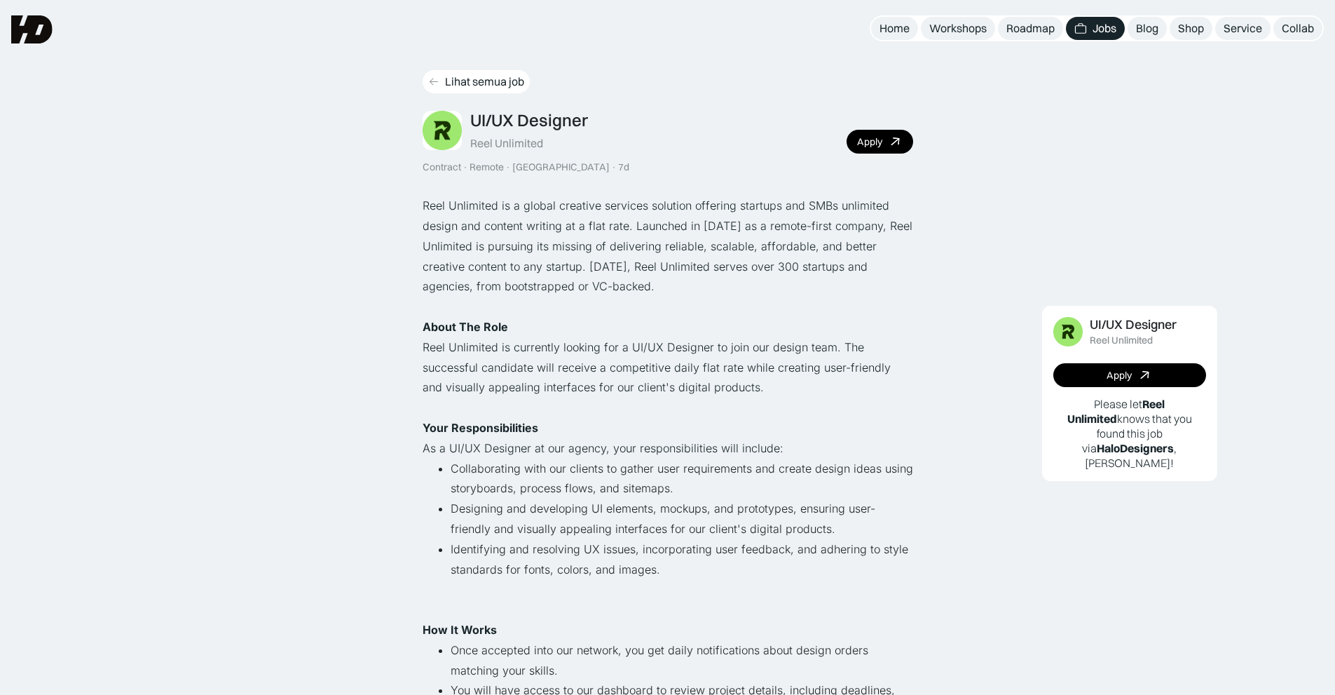  What do you see at coordinates (958, 28) in the screenshot?
I see `a: Workshops` at bounding box center [958, 28].